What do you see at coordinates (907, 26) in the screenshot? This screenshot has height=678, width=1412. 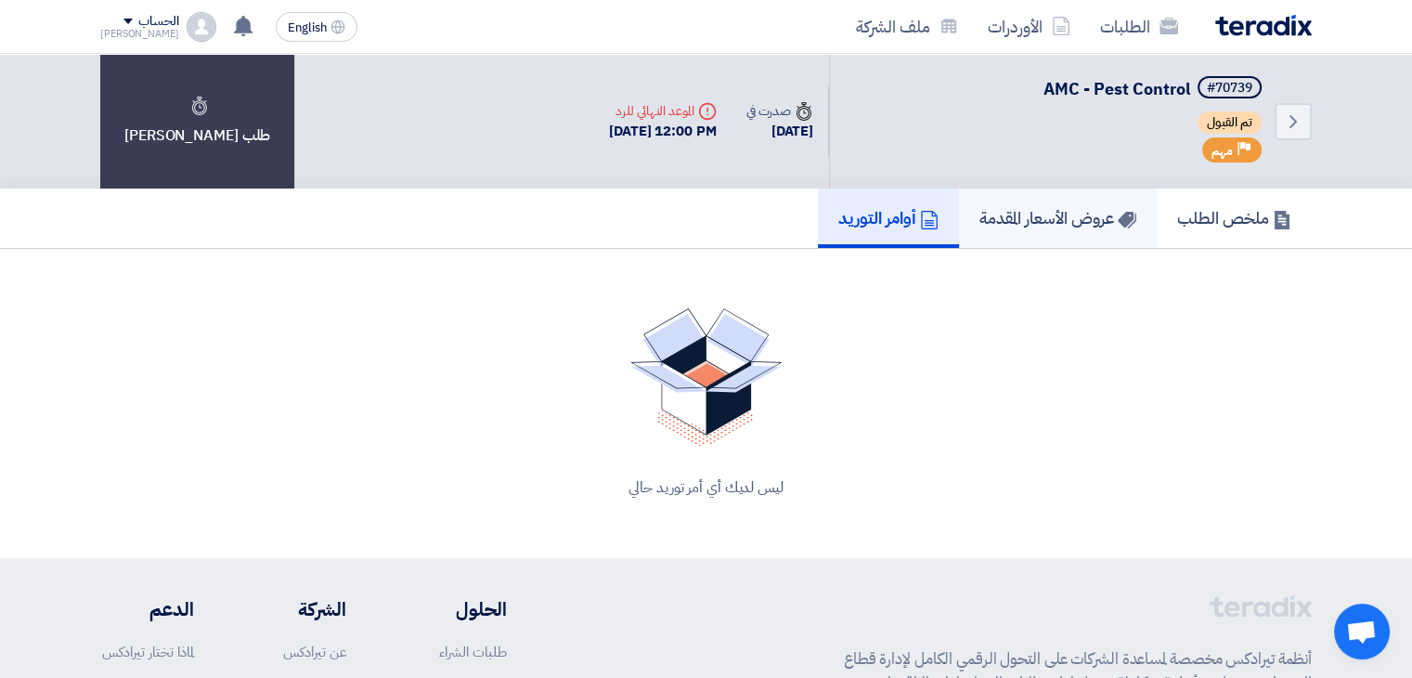 I see `a: ملف الشركة` at bounding box center [907, 26].